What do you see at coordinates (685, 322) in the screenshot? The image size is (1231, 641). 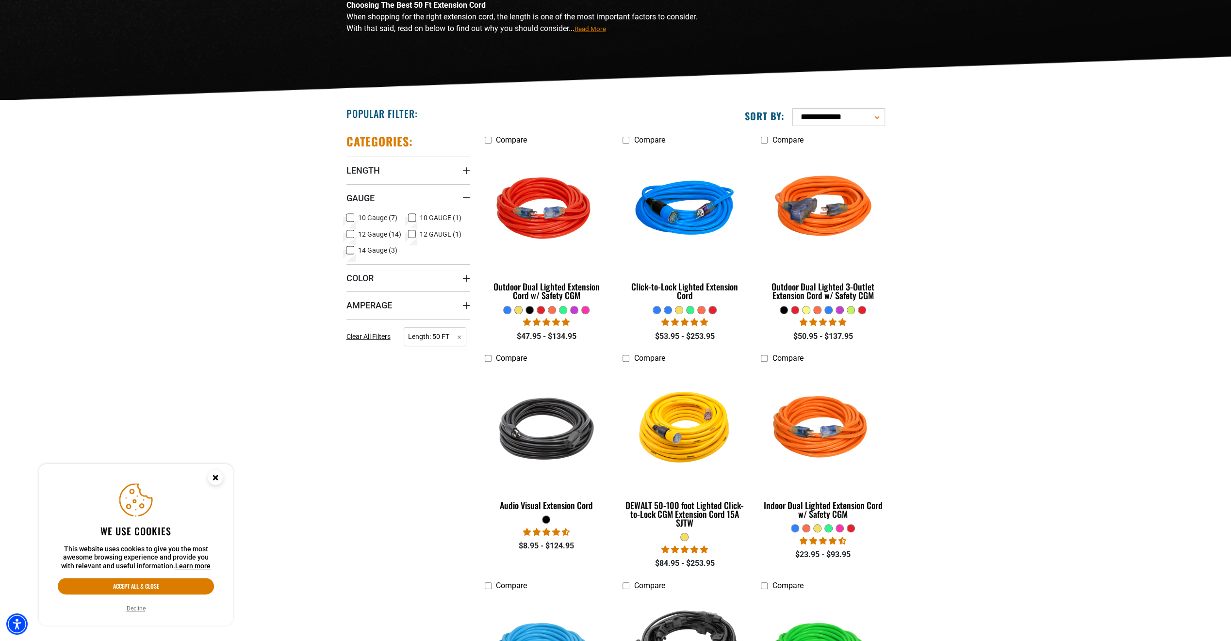 I see `span: 4.87 stars` at bounding box center [685, 322].